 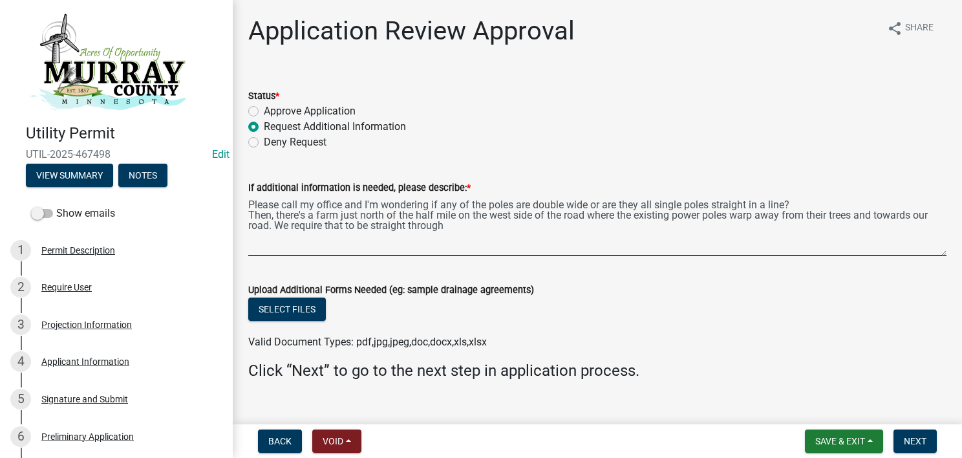 I want to click on button: View Summary, so click(x=69, y=175).